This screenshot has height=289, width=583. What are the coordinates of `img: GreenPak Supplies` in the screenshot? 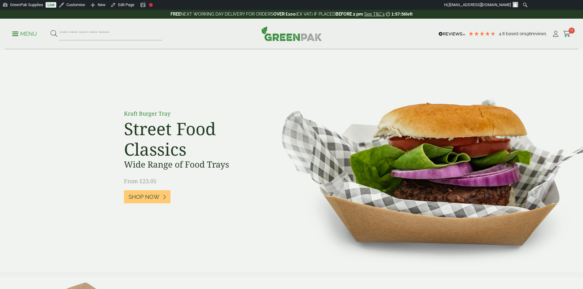 It's located at (292, 34).